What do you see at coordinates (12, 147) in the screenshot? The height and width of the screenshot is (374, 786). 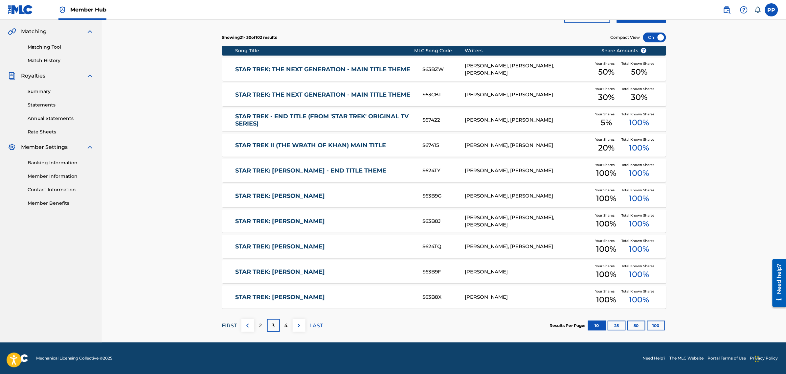 I see `img: Member Settings` at bounding box center [12, 147].